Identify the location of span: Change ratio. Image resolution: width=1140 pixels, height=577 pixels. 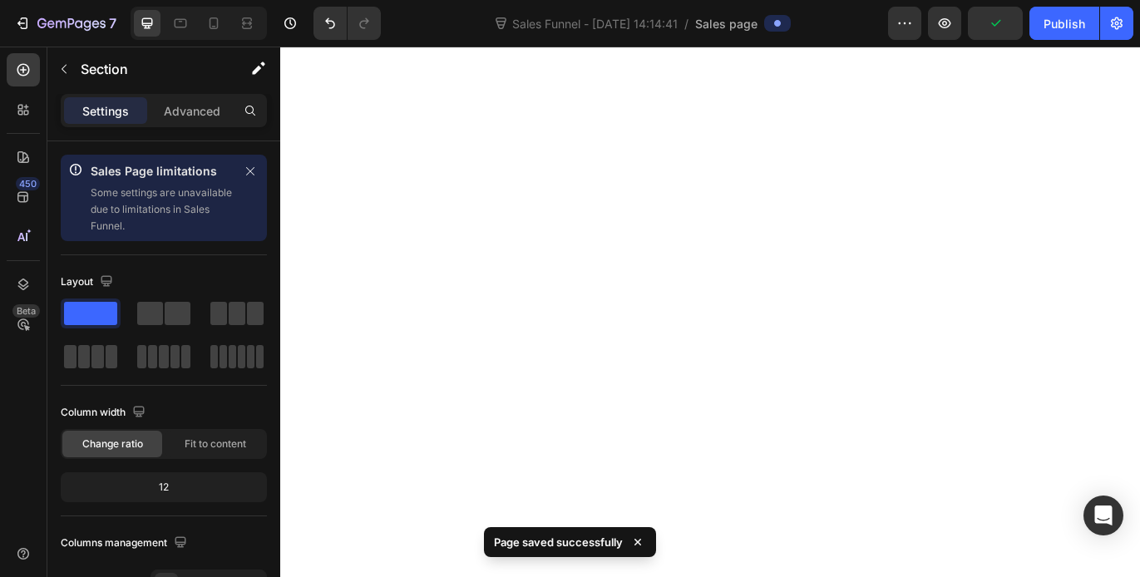
(112, 444).